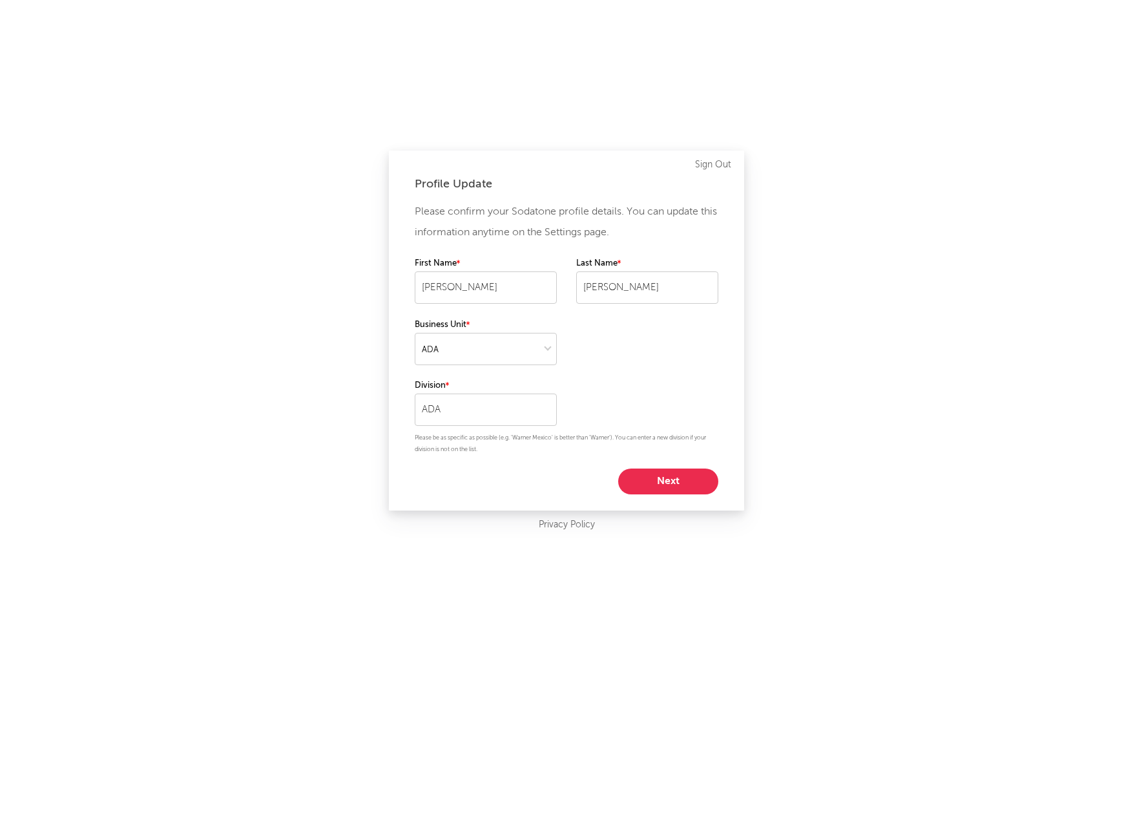  What do you see at coordinates (713, 165) in the screenshot?
I see `a: Sign Out` at bounding box center [713, 165].